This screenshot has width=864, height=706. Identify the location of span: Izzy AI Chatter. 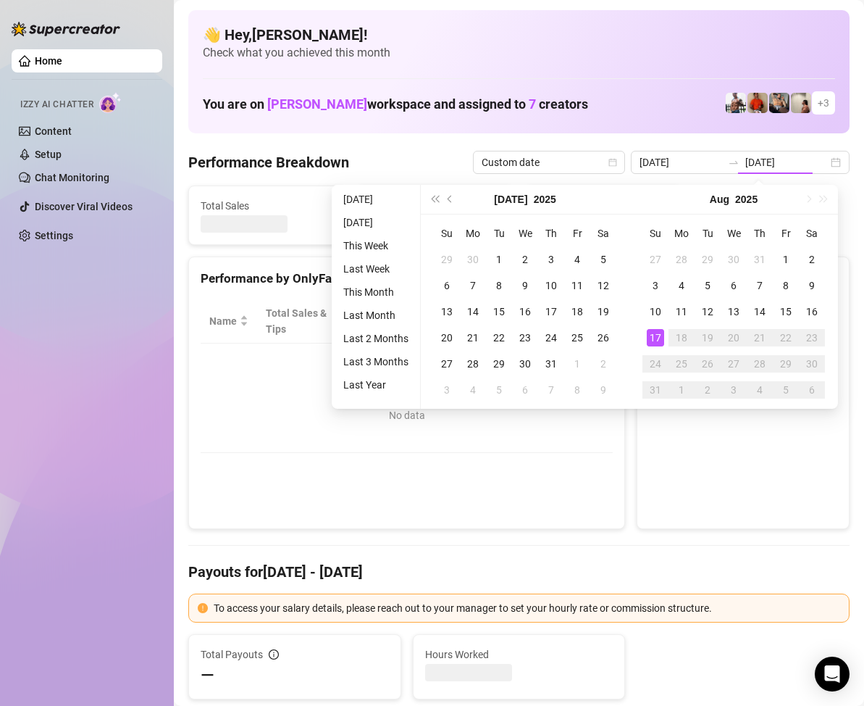
(57, 104).